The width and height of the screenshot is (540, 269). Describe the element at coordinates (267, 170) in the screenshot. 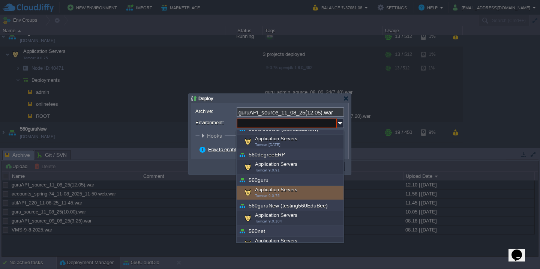

I see `span: Tomcat 9.0.91` at that location.